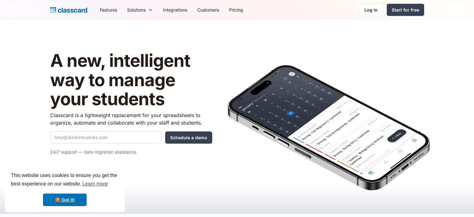 The height and width of the screenshot is (217, 474). What do you see at coordinates (106, 137) in the screenshot?
I see `input: tony@starkindustries.com` at bounding box center [106, 137].